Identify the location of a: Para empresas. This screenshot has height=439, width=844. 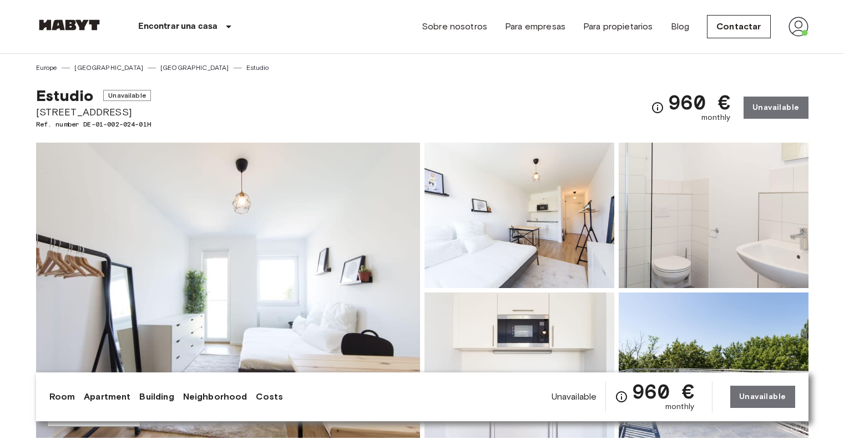
(535, 27).